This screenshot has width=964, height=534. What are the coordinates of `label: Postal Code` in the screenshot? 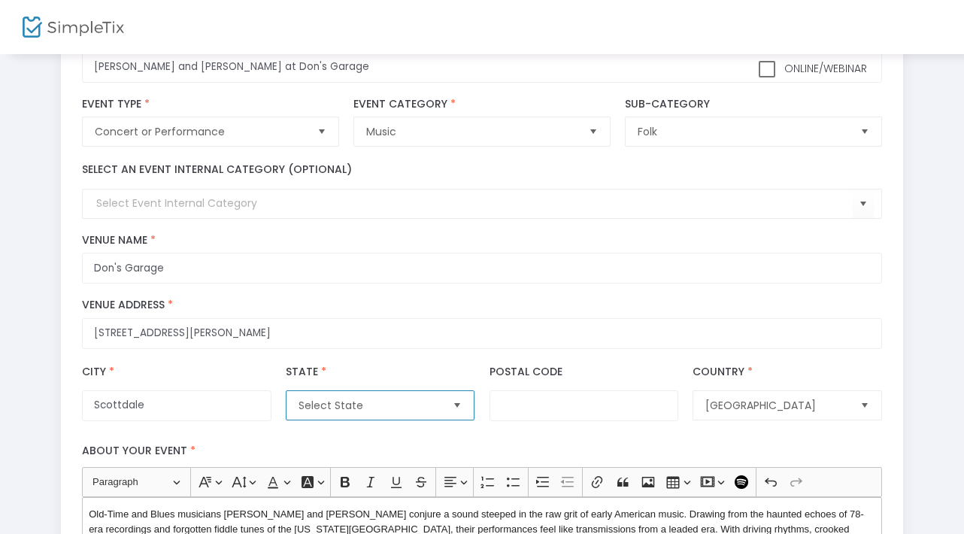 It's located at (526, 372).